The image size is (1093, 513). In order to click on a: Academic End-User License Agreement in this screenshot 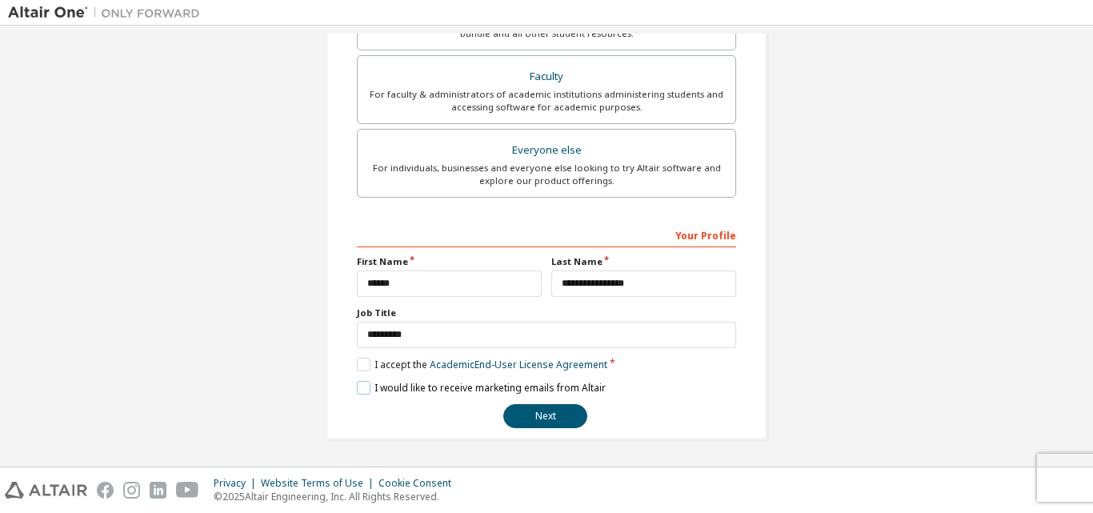, I will do `click(519, 364)`.